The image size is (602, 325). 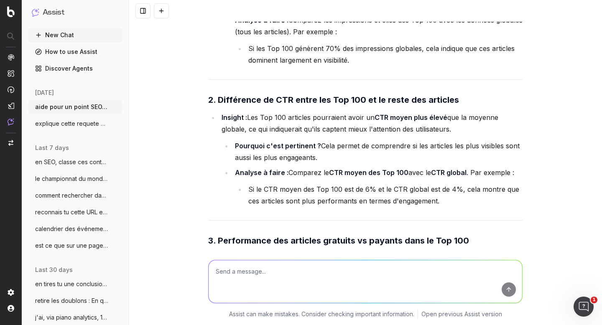 What do you see at coordinates (75, 124) in the screenshot?
I see `button: explique cette requete SQL SELECT DIS` at bounding box center [75, 124].